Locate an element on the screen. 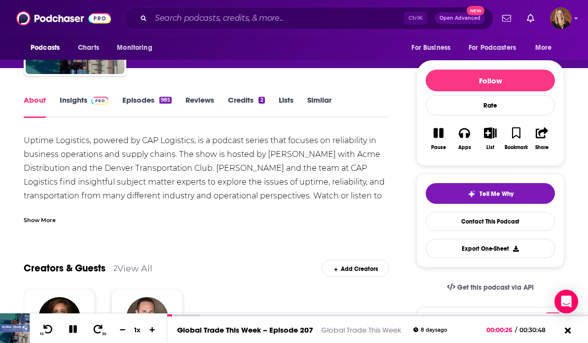 The width and height of the screenshot is (588, 343). span: Charts is located at coordinates (88, 48).